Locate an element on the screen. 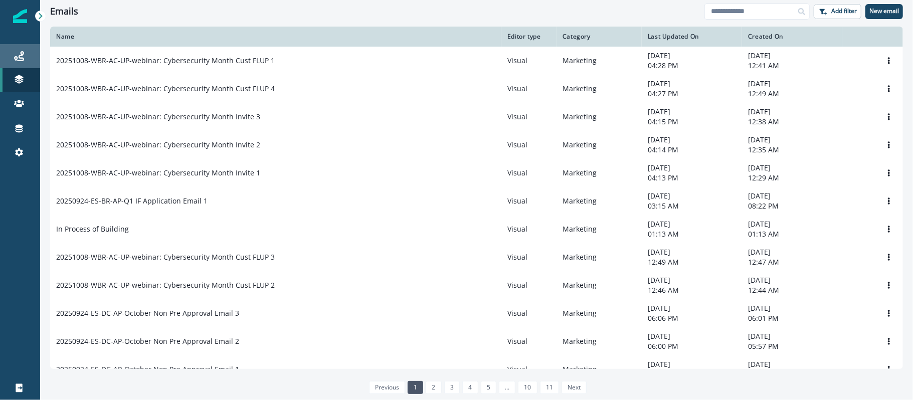 The height and width of the screenshot is (400, 913). p: 05:57 PM is located at coordinates (792, 346).